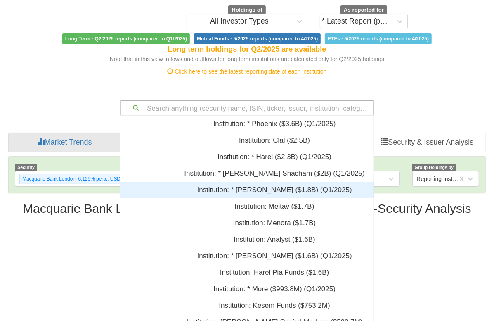 Image resolution: width=494 pixels, height=321 pixels. I want to click on div: Institution: * ‎More ‎($993.8M)‏ (Q1/2025), so click(275, 289).